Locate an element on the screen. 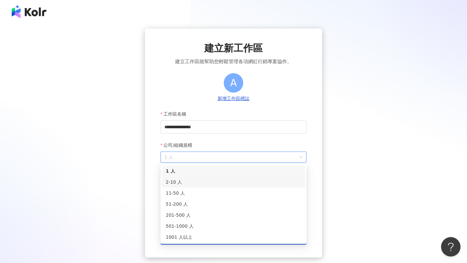 The image size is (467, 263). span: 建立工作區能幫助您輕鬆管理各項網紅行銷專案協作。 is located at coordinates (233, 62).